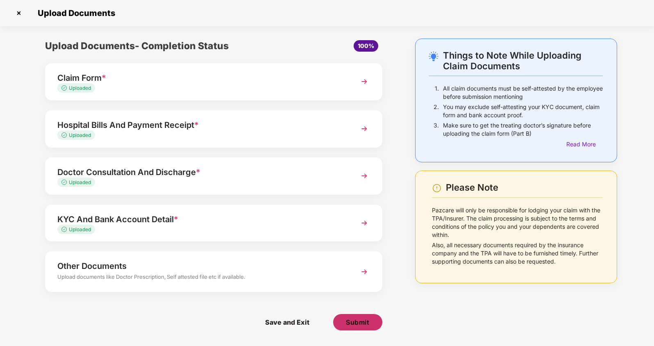  I want to click on div: Doctor Consultation And Discharge, so click(200, 172).